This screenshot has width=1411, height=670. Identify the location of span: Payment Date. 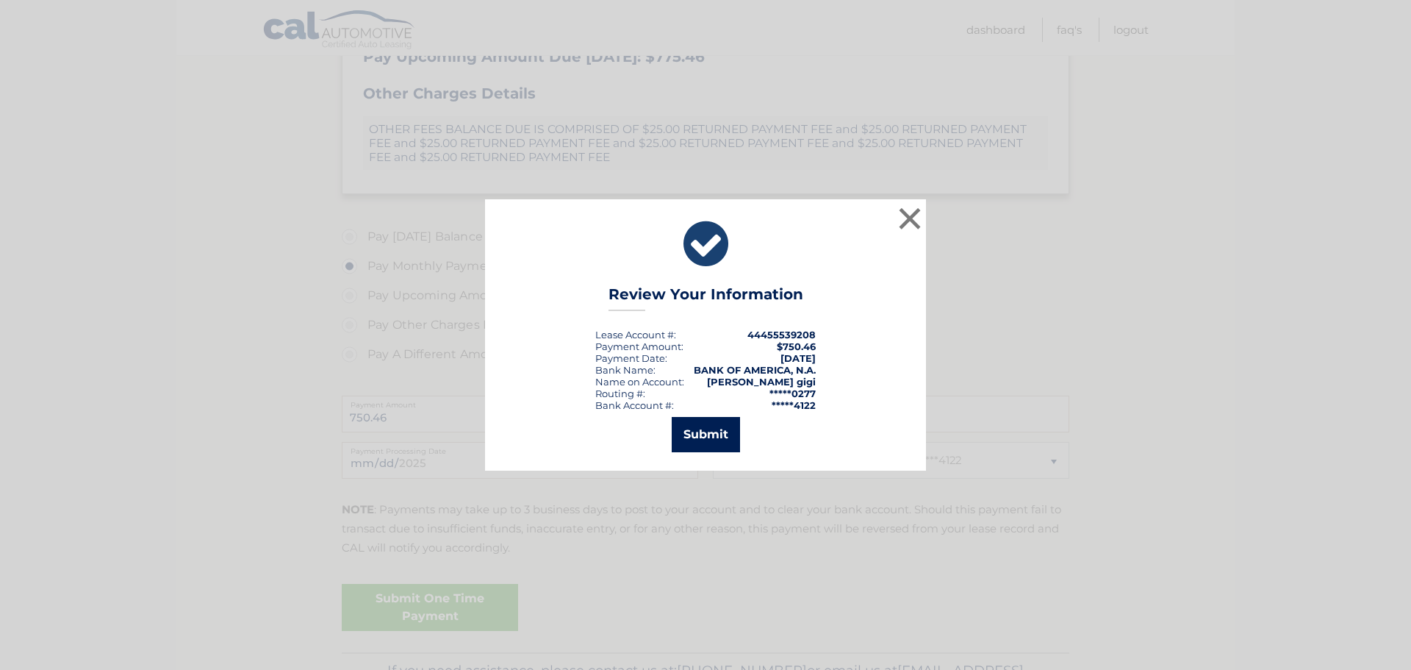
(630, 358).